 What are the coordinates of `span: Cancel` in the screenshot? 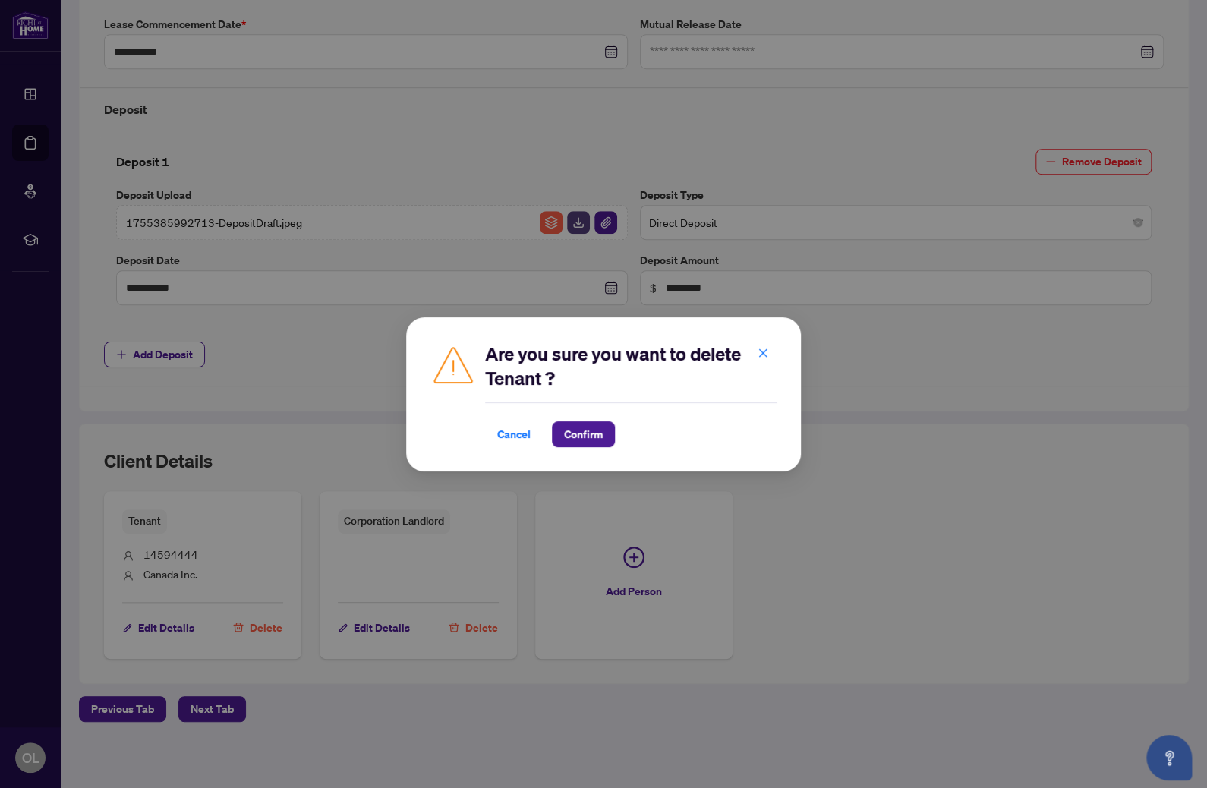 It's located at (514, 434).